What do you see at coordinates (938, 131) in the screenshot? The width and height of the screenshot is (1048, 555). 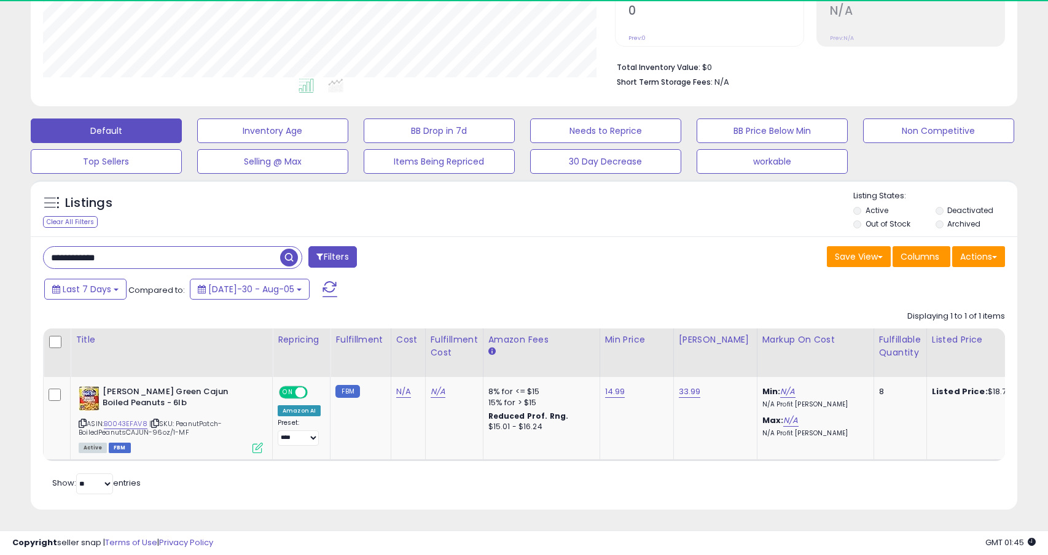 I see `button: Non Competitive` at bounding box center [938, 131].